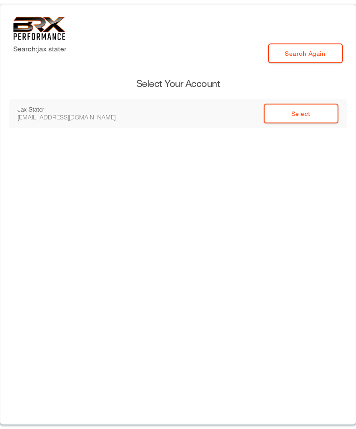  What do you see at coordinates (305, 53) in the screenshot?
I see `a: Search Again` at bounding box center [305, 53].